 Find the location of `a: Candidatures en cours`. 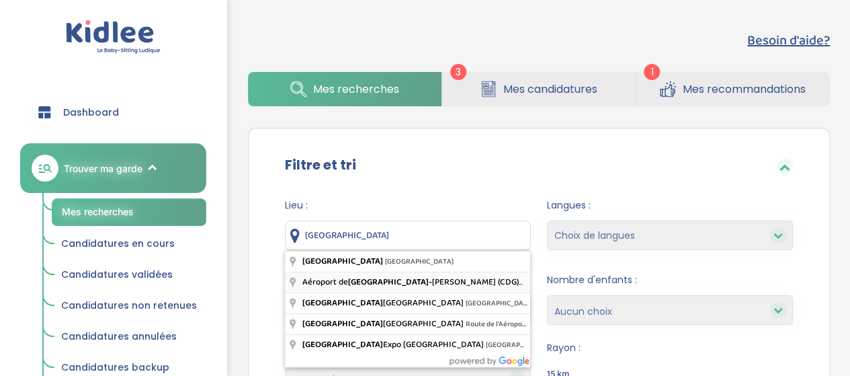

a: Candidatures en cours is located at coordinates (129, 244).